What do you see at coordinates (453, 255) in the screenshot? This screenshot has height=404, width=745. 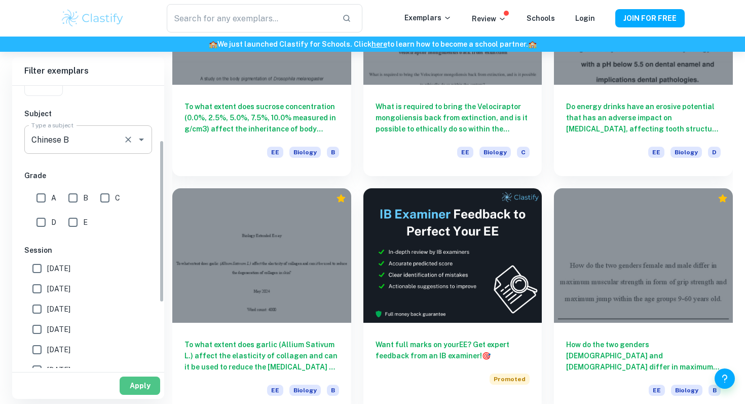 I see `img: Thumbnail` at bounding box center [453, 255].